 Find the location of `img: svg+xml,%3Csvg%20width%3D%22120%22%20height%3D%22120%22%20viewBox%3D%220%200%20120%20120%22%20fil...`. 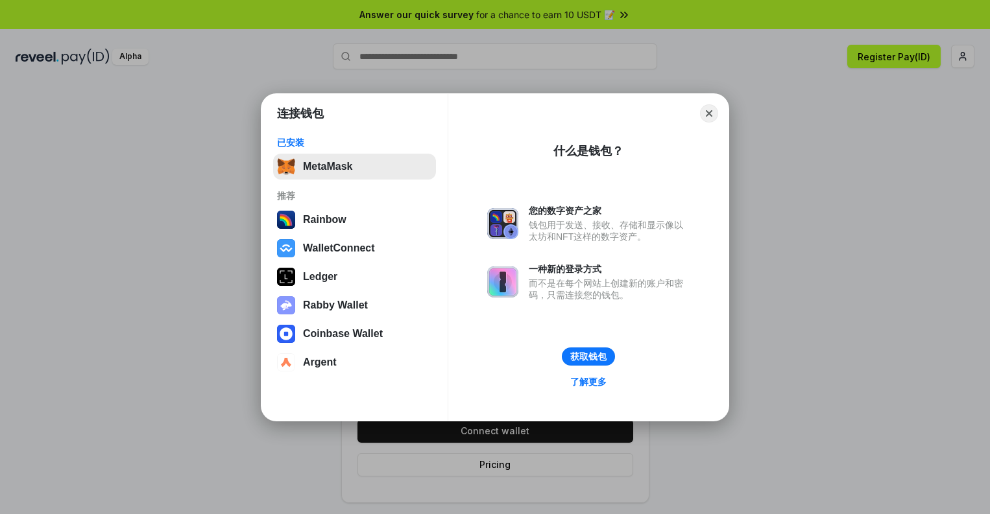

img: svg+xml,%3Csvg%20width%3D%22120%22%20height%3D%22120%22%20viewBox%3D%220%200%20120%20120%22%20fil... is located at coordinates (286, 220).